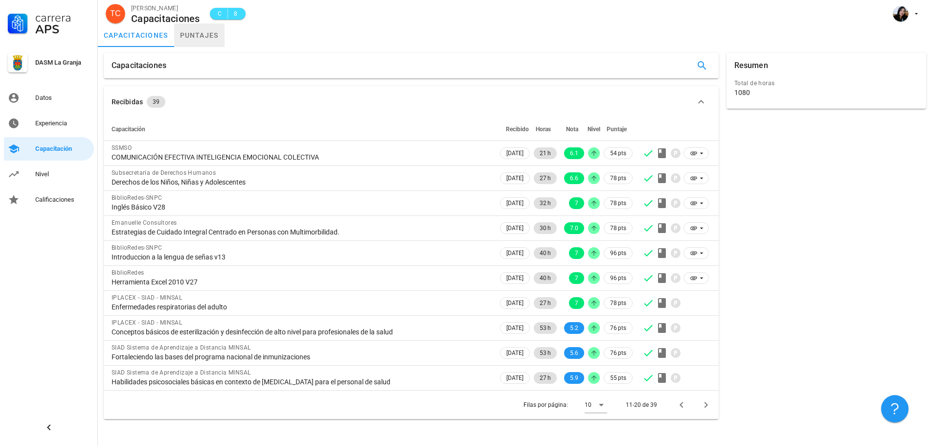 The image size is (932, 446). I want to click on button: Página siguiente, so click(706, 405).